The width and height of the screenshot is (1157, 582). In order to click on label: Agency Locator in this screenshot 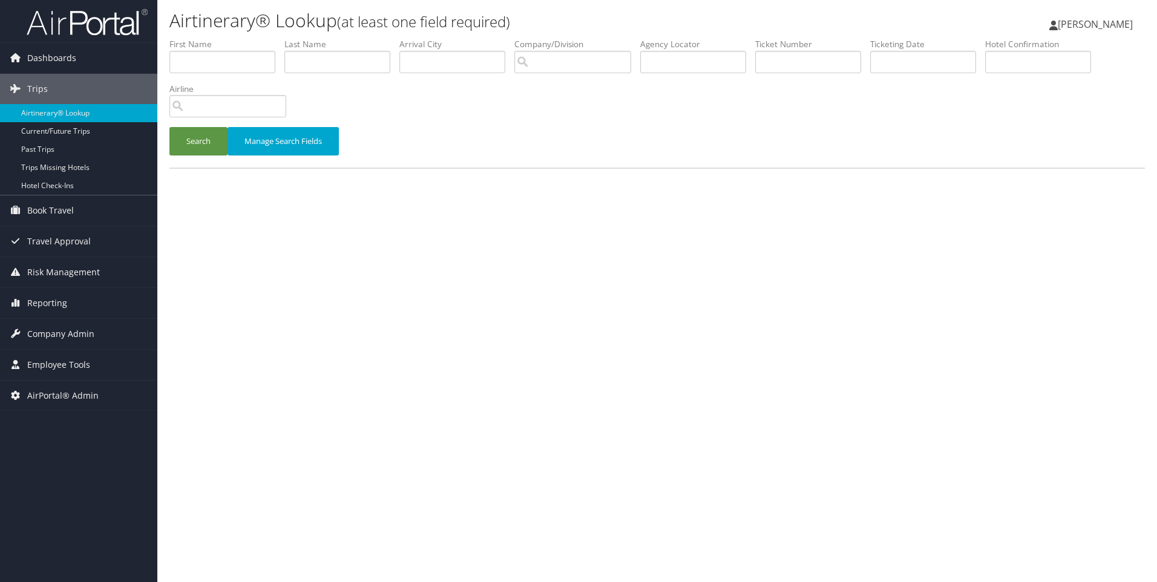, I will do `click(698, 44)`.